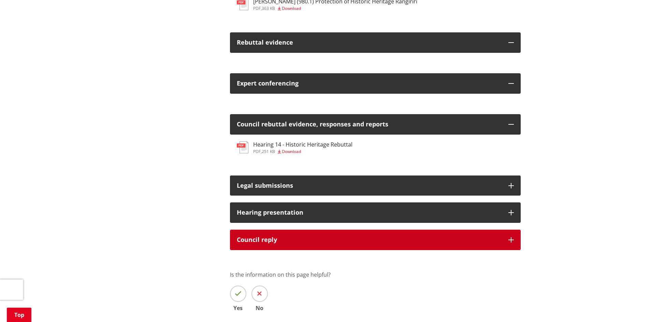 The width and height of the screenshot is (650, 322). What do you see at coordinates (19, 315) in the screenshot?
I see `a: Top` at bounding box center [19, 315].